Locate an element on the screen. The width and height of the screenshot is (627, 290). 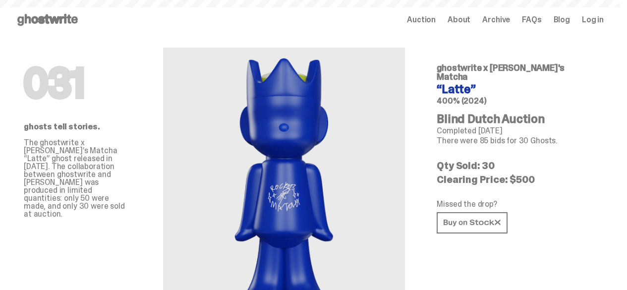
span: Archive is located at coordinates (496, 20).